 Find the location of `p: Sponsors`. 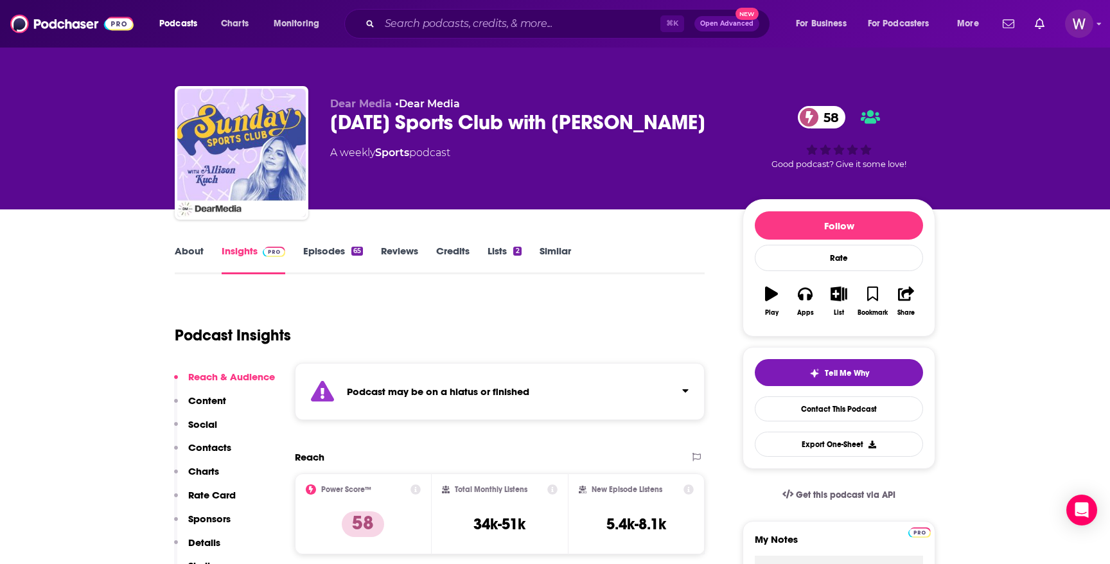

p: Sponsors is located at coordinates (209, 518).